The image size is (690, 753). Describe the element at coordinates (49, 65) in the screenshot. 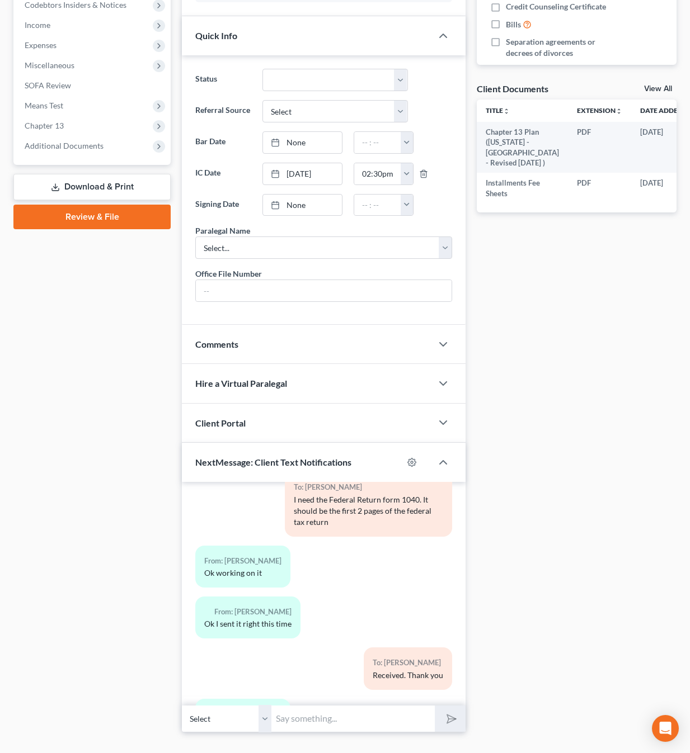

I see `span: Miscellaneous` at that location.